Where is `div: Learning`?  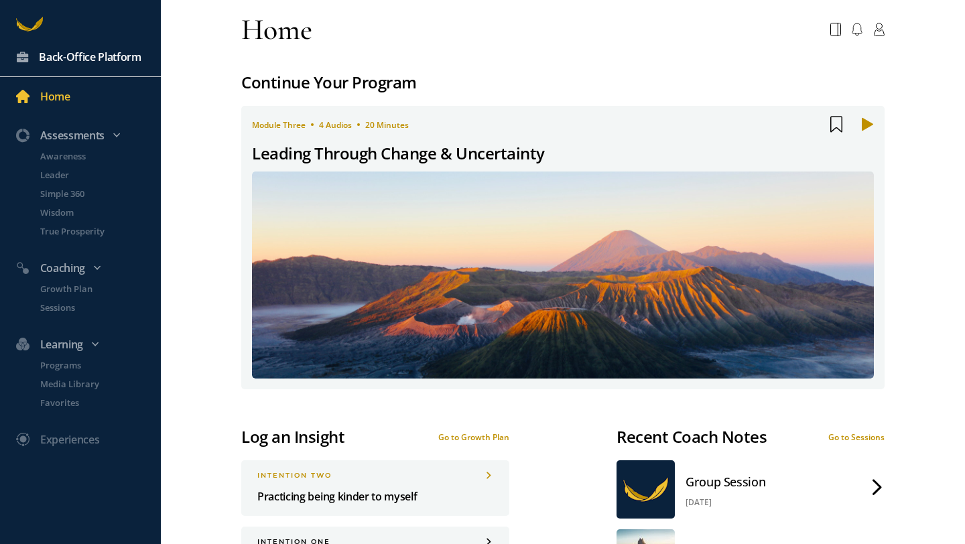 div: Learning is located at coordinates (87, 344).